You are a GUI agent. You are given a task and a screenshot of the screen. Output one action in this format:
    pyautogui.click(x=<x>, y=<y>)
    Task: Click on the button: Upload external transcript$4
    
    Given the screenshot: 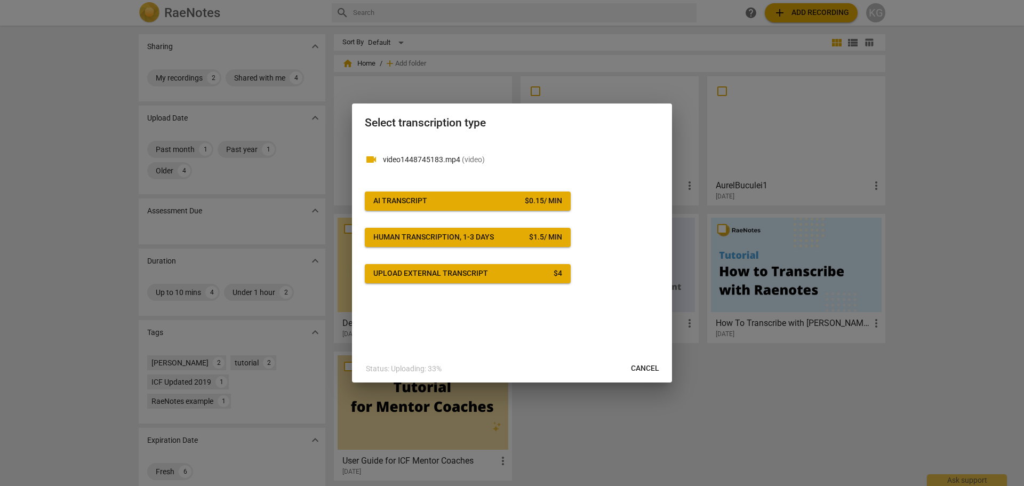 What is the action you would take?
    pyautogui.click(x=468, y=274)
    